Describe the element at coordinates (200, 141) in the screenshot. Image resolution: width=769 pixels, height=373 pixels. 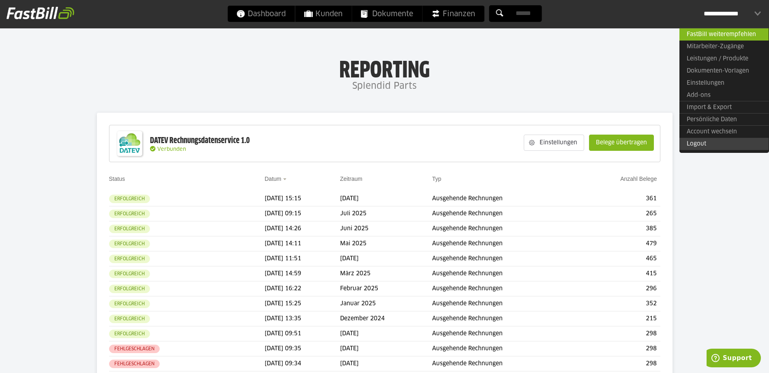
I see `div: DATEV Rechnungsdatenservice 1.0` at that location.